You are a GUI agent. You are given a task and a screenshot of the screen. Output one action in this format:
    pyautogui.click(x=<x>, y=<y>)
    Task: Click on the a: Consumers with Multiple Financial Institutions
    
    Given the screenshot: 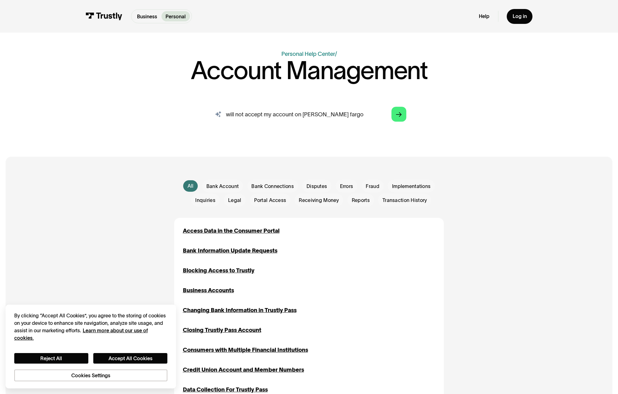 What is the action you would take?
    pyautogui.click(x=245, y=349)
    